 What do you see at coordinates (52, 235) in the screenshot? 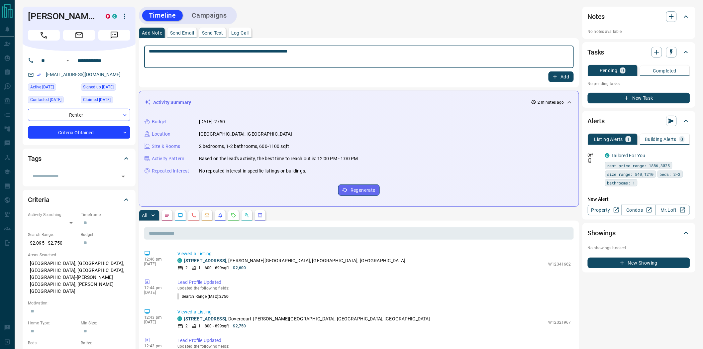
I see `p: Search Range:` at bounding box center [52, 235].